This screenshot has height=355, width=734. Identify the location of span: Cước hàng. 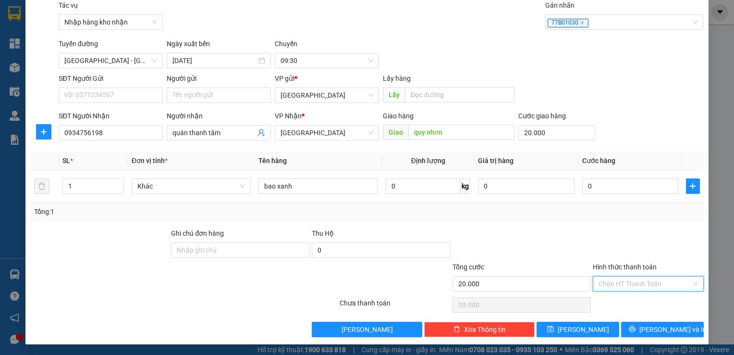
(599, 161).